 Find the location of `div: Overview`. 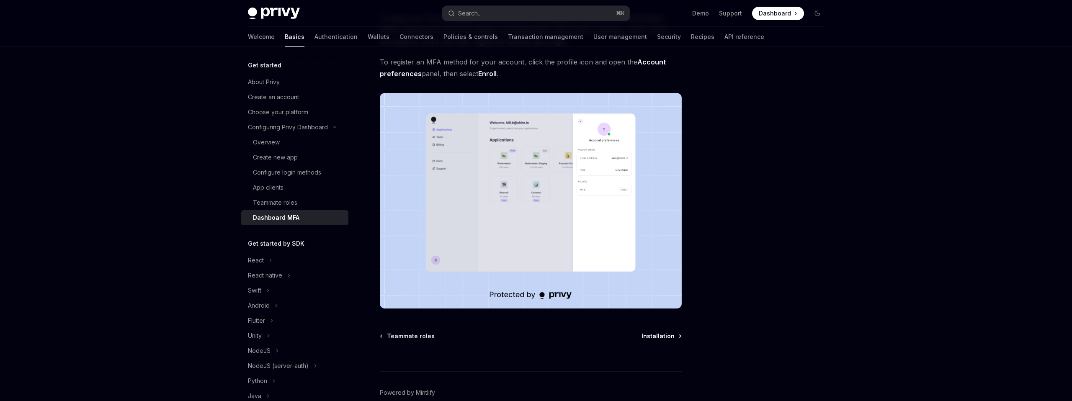

div: Overview is located at coordinates (266, 142).